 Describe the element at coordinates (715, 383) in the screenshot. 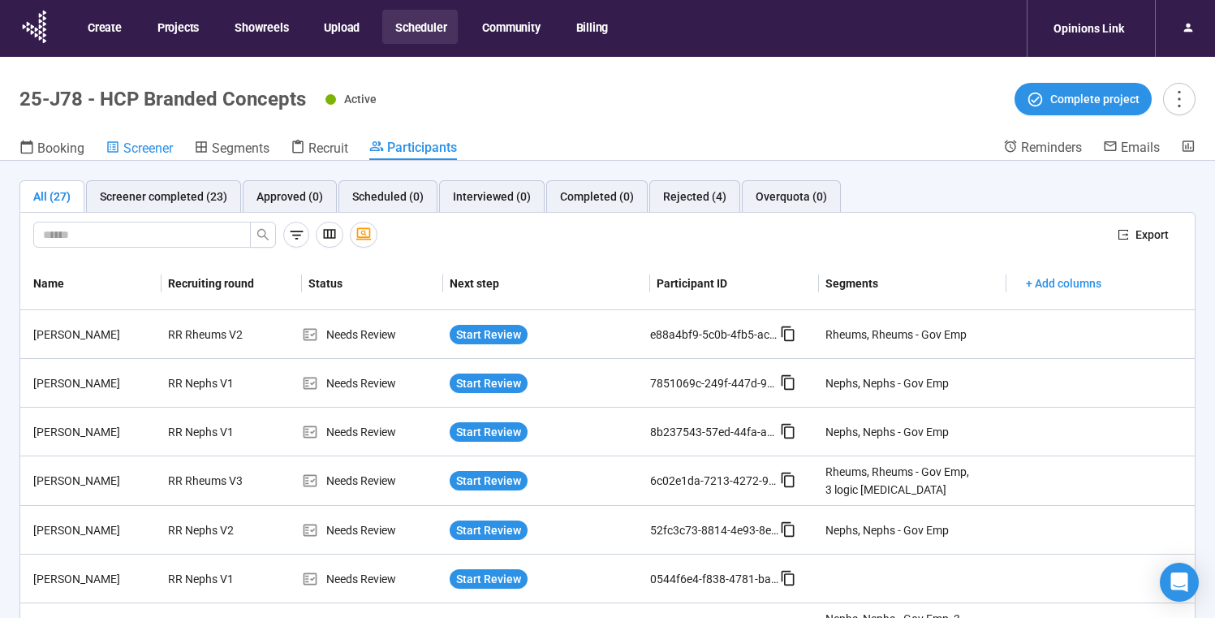

I see `div: 7851069c-249f-447d-99f5-6ce4d30c2de1` at that location.